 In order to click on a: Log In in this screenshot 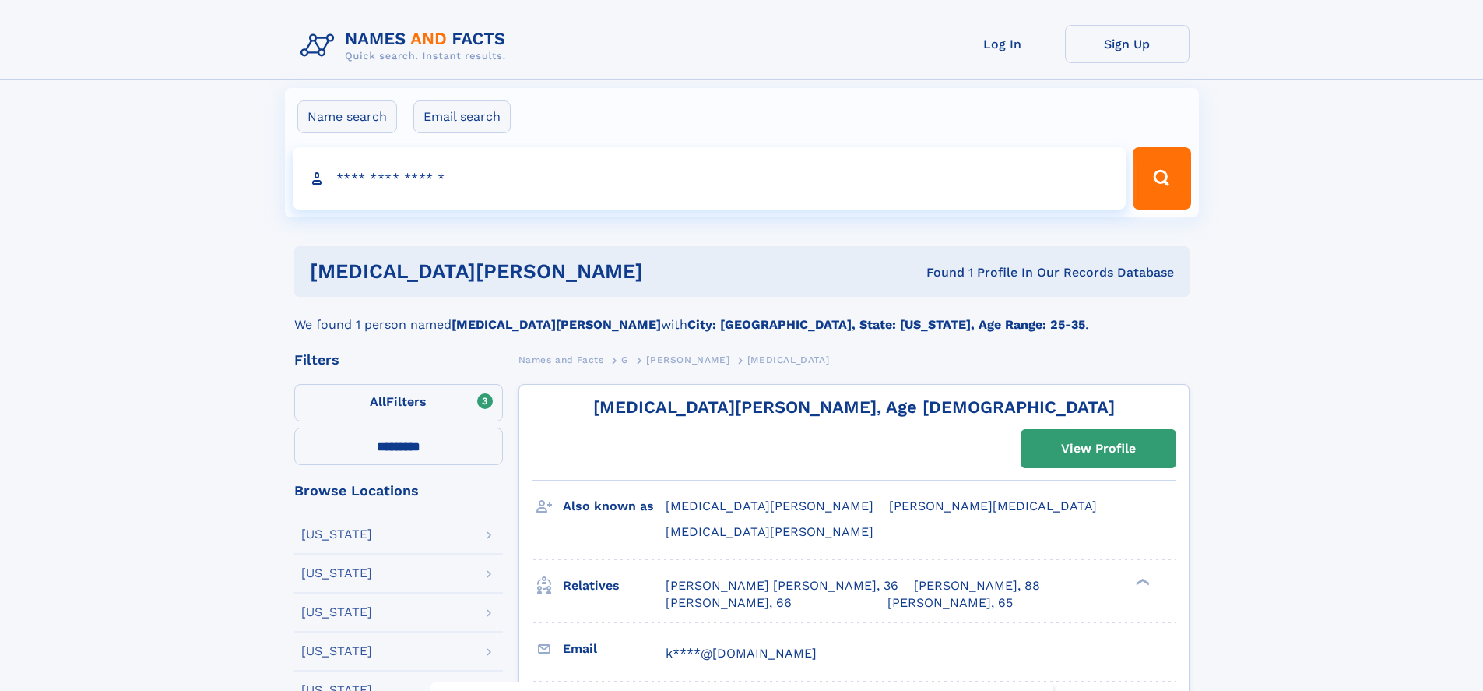, I will do `click(1003, 44)`.